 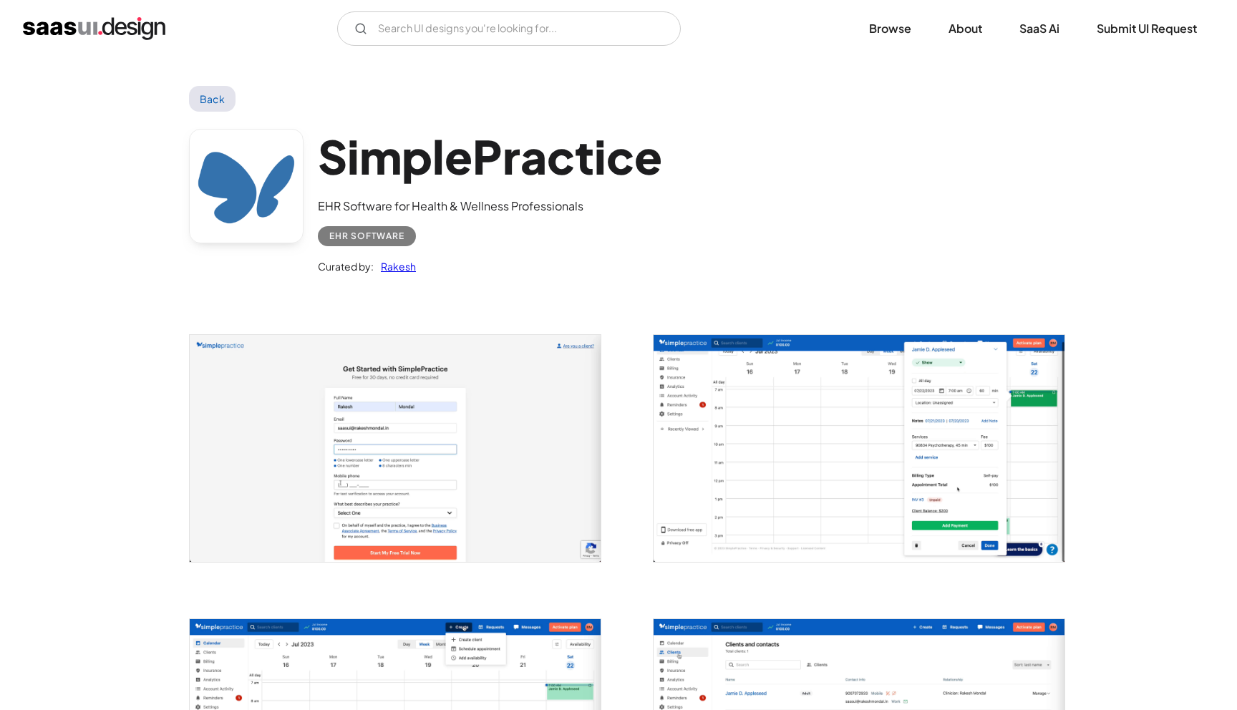 I want to click on a: home, so click(x=94, y=29).